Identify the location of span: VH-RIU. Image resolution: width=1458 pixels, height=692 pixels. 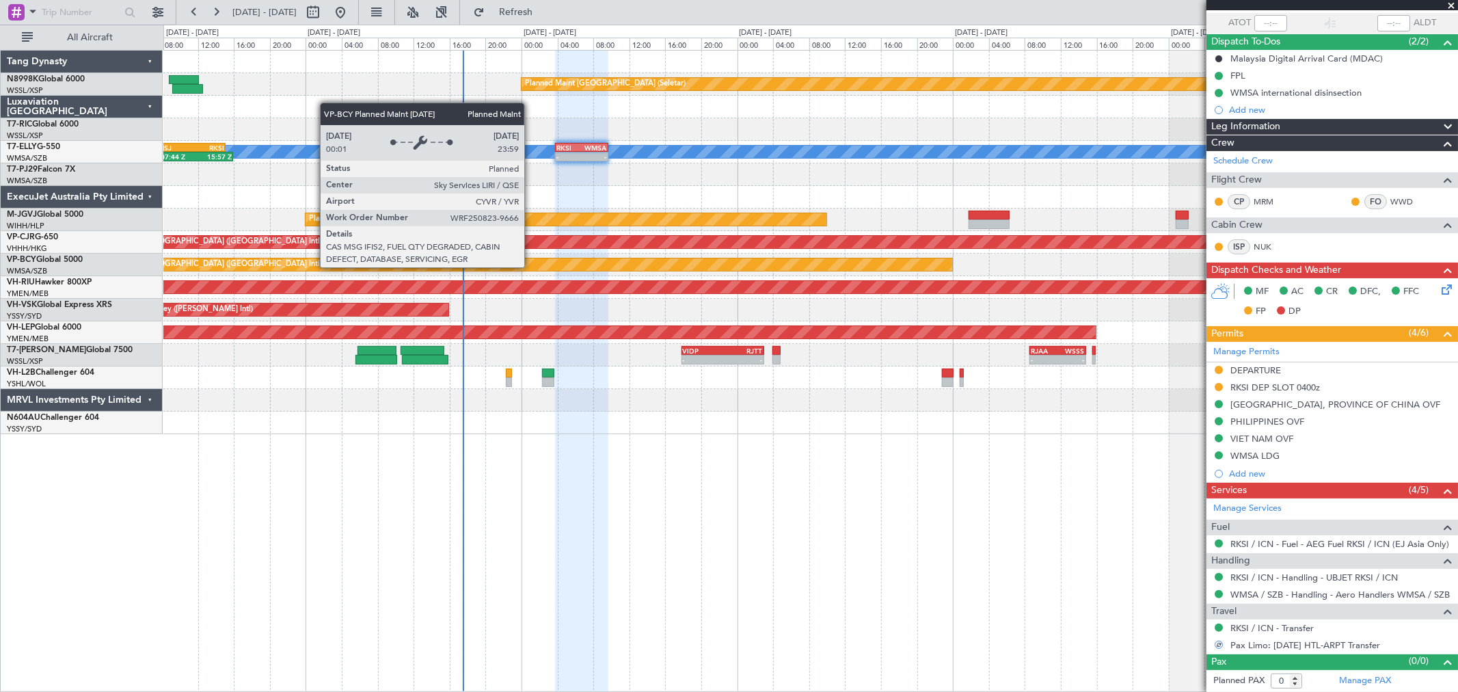
(21, 282).